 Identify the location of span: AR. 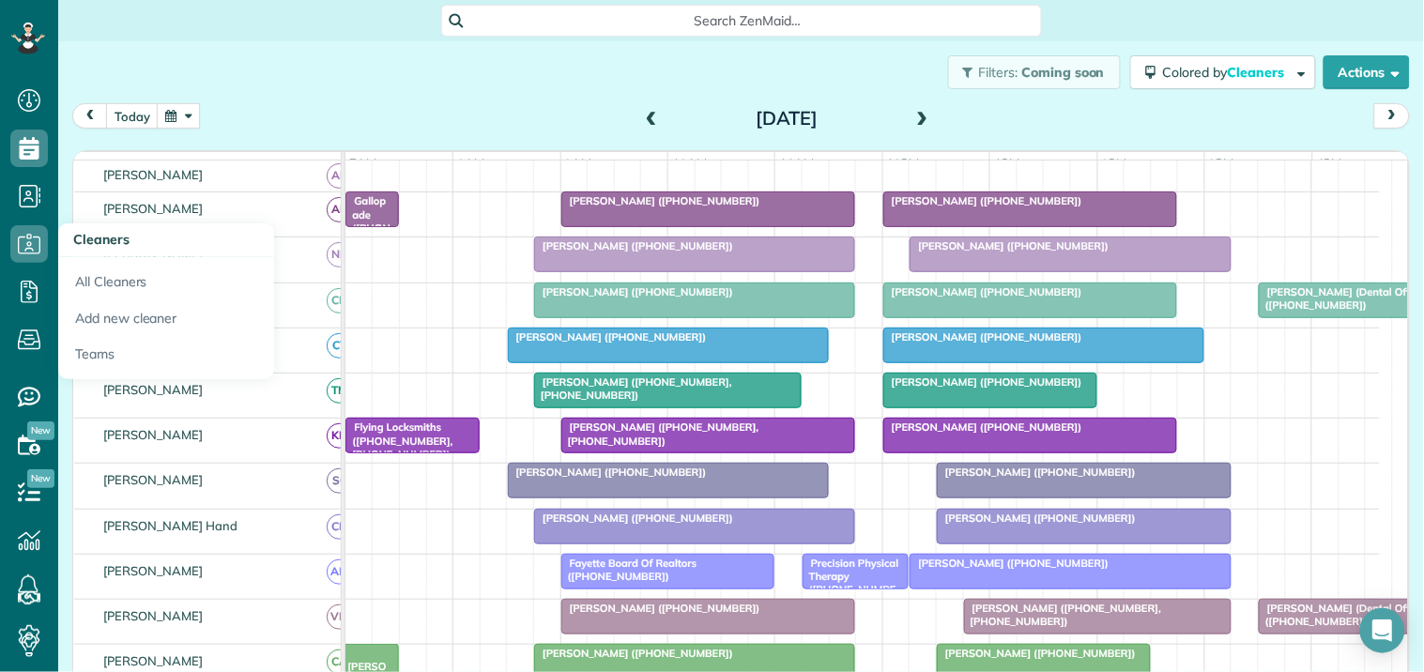
(339, 209).